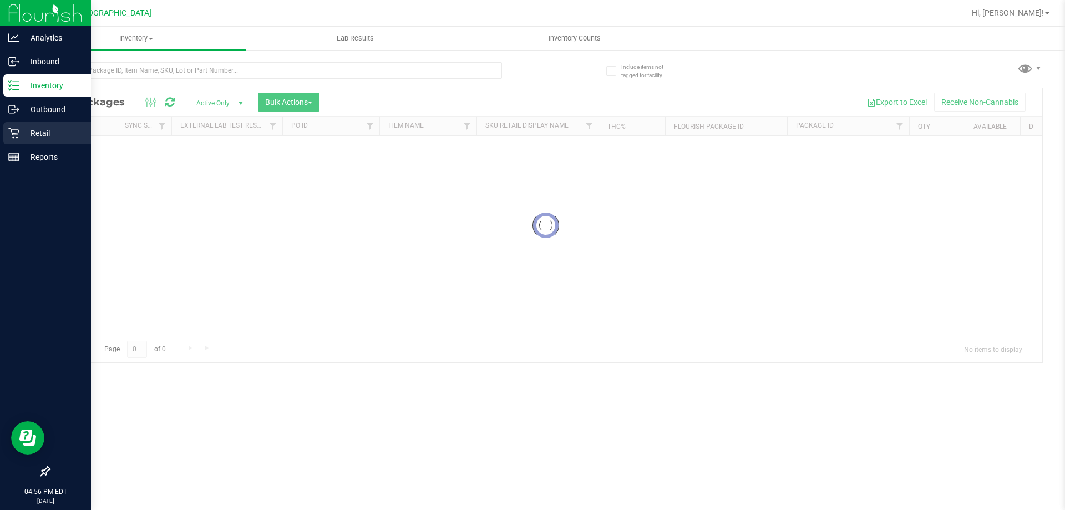  What do you see at coordinates (53, 38) in the screenshot?
I see `p: Analytics` at bounding box center [53, 38].